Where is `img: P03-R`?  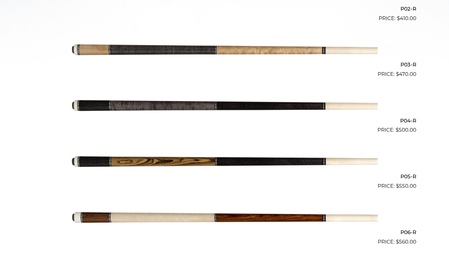 img: P03-R is located at coordinates (224, 50).